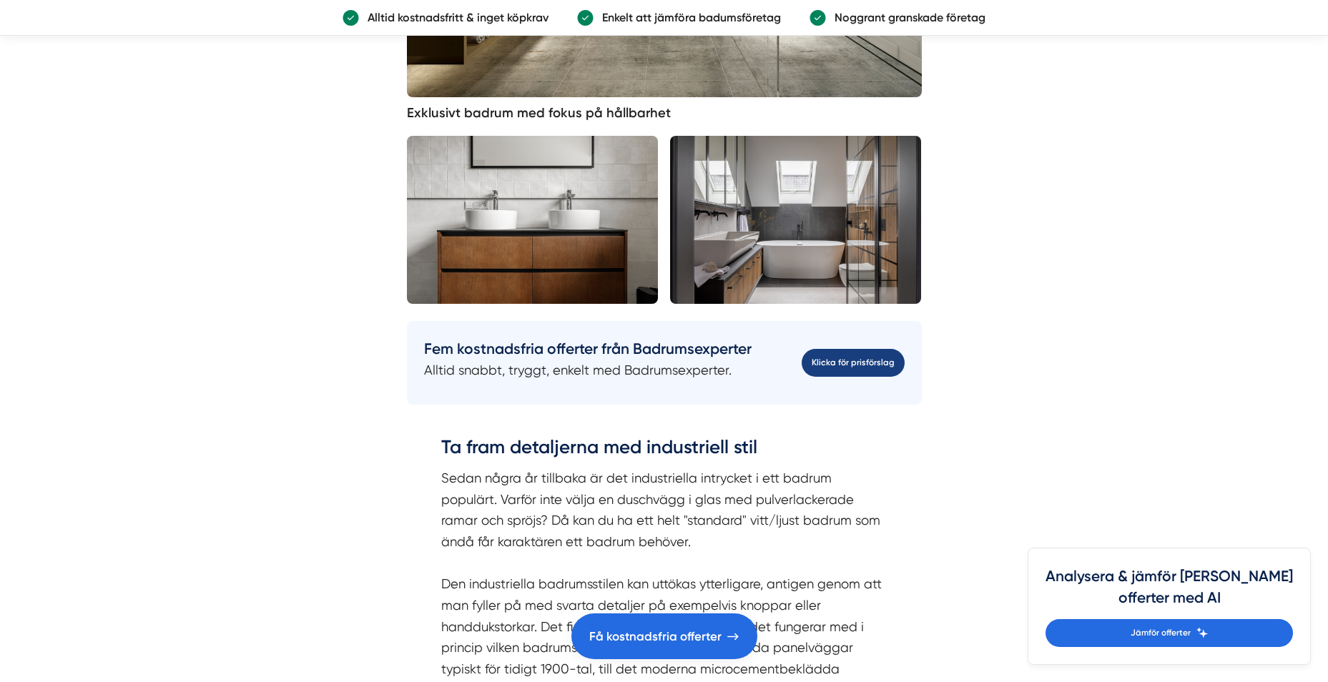  I want to click on p: Alltid kostnadsfritt & inget köpkrav, so click(453, 17).